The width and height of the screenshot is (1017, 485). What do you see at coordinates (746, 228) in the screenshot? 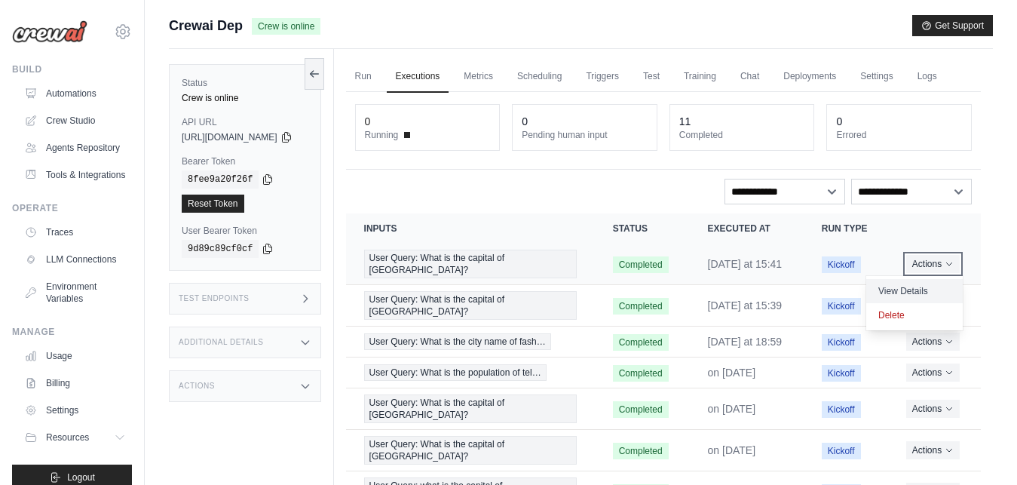
I see `th: Executed at` at bounding box center [746, 228].